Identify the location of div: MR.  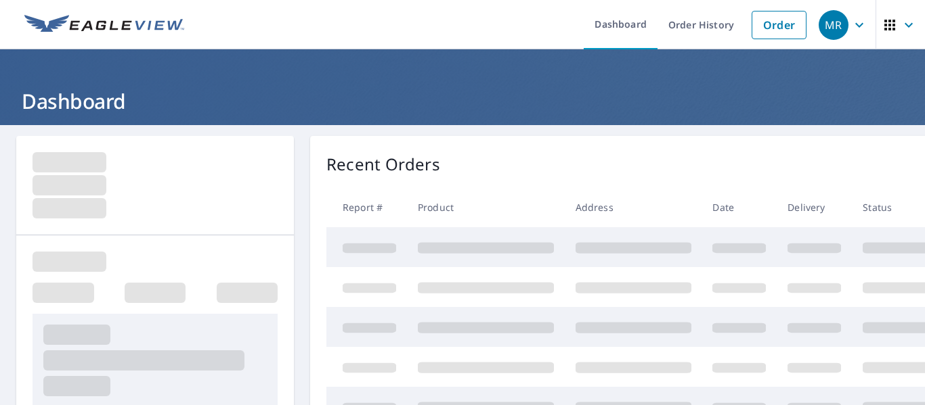
(833, 25).